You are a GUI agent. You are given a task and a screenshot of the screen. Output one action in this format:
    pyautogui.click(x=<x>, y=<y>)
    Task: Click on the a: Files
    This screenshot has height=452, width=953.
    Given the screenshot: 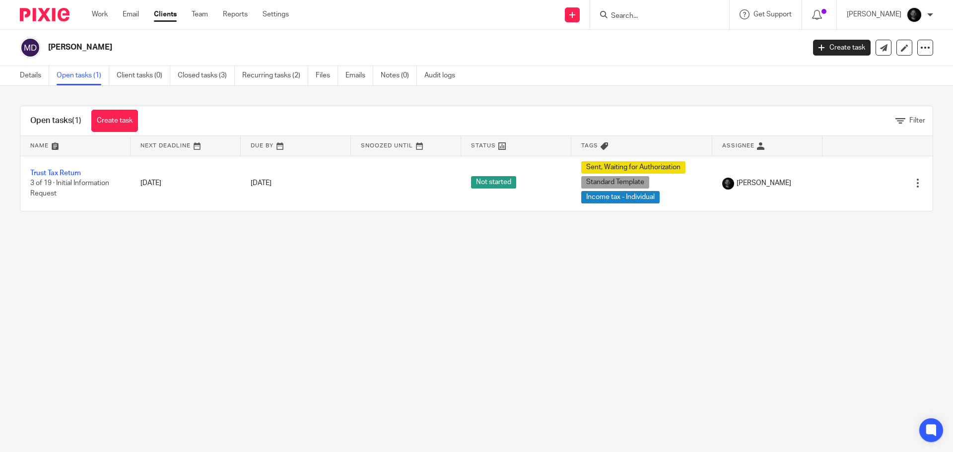 What is the action you would take?
    pyautogui.click(x=327, y=75)
    